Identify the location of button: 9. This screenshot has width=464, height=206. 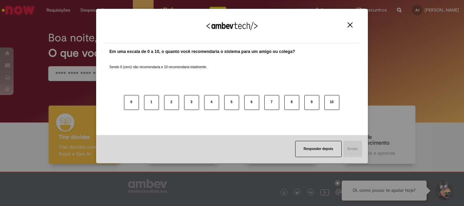
(312, 102).